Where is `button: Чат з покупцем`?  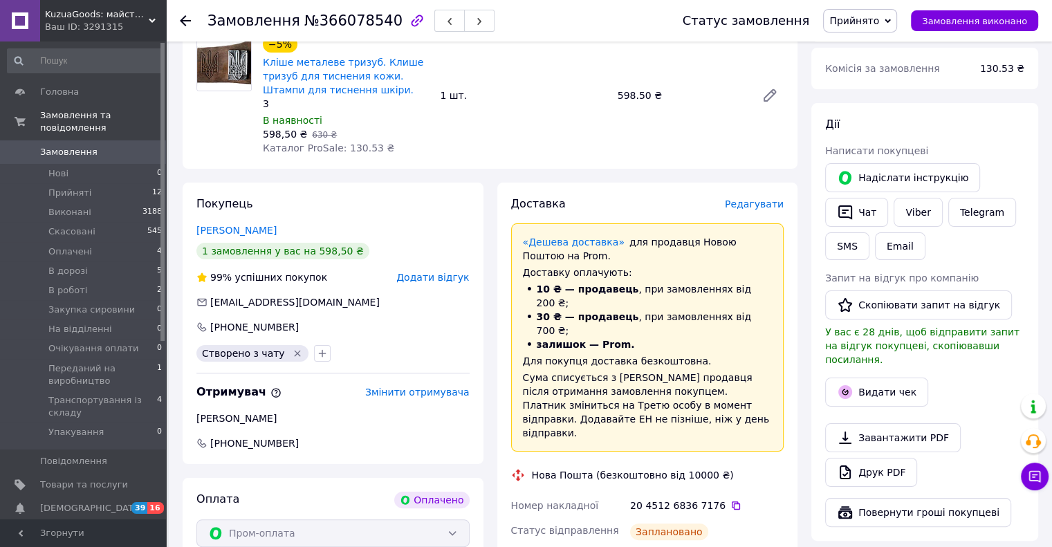
button: Чат з покупцем is located at coordinates (1035, 477).